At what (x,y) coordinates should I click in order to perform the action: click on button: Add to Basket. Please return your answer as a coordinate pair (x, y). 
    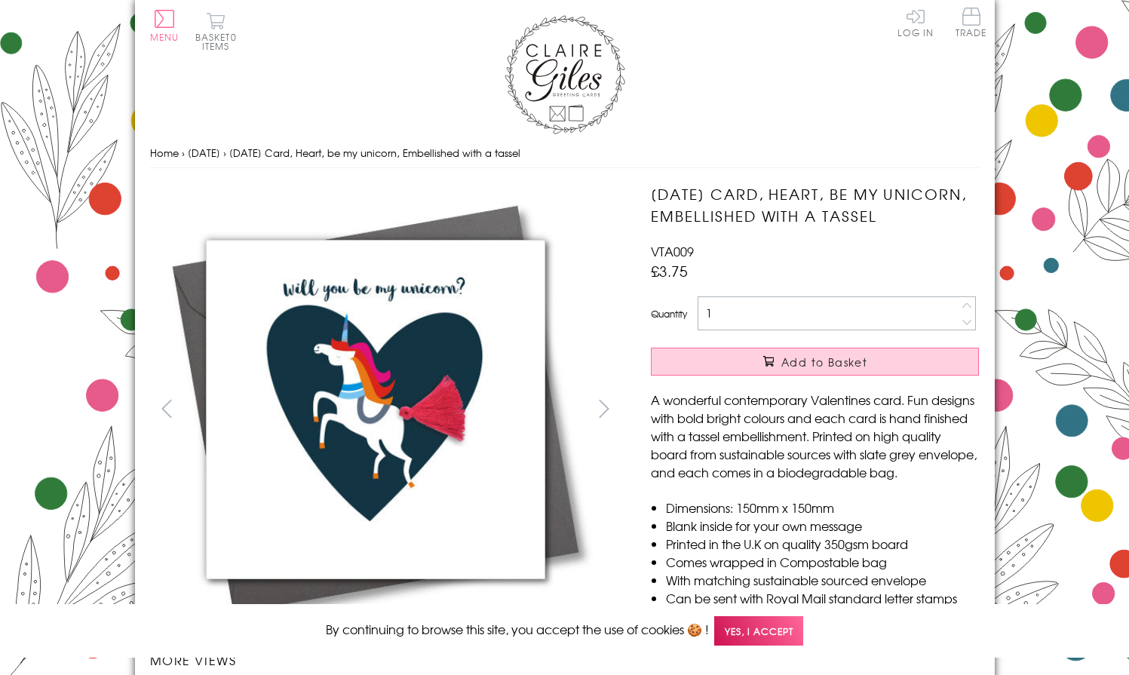
    Looking at the image, I should click on (814, 361).